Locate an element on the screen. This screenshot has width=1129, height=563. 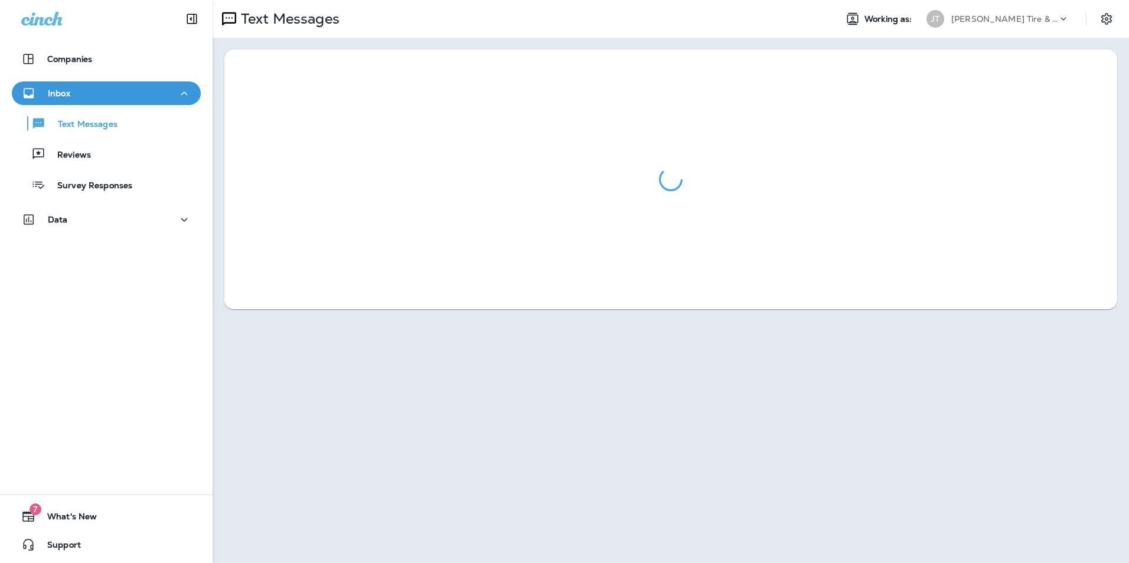
button: Companies is located at coordinates (106, 59).